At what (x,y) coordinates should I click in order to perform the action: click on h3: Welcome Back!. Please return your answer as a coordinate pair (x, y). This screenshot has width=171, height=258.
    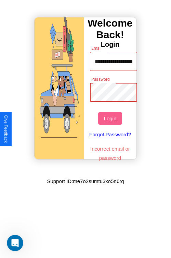
    Looking at the image, I should click on (110, 29).